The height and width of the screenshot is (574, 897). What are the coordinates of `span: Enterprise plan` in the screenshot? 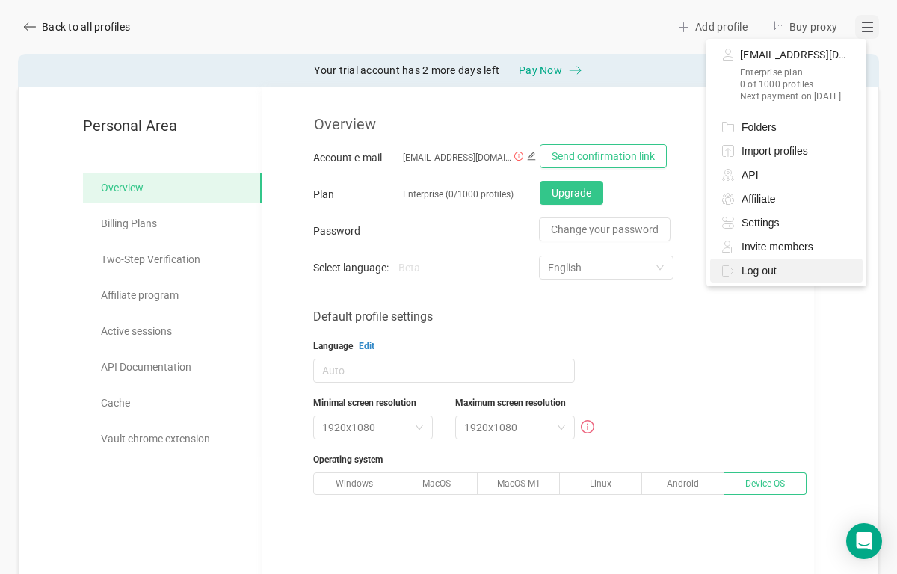 It's located at (790, 73).